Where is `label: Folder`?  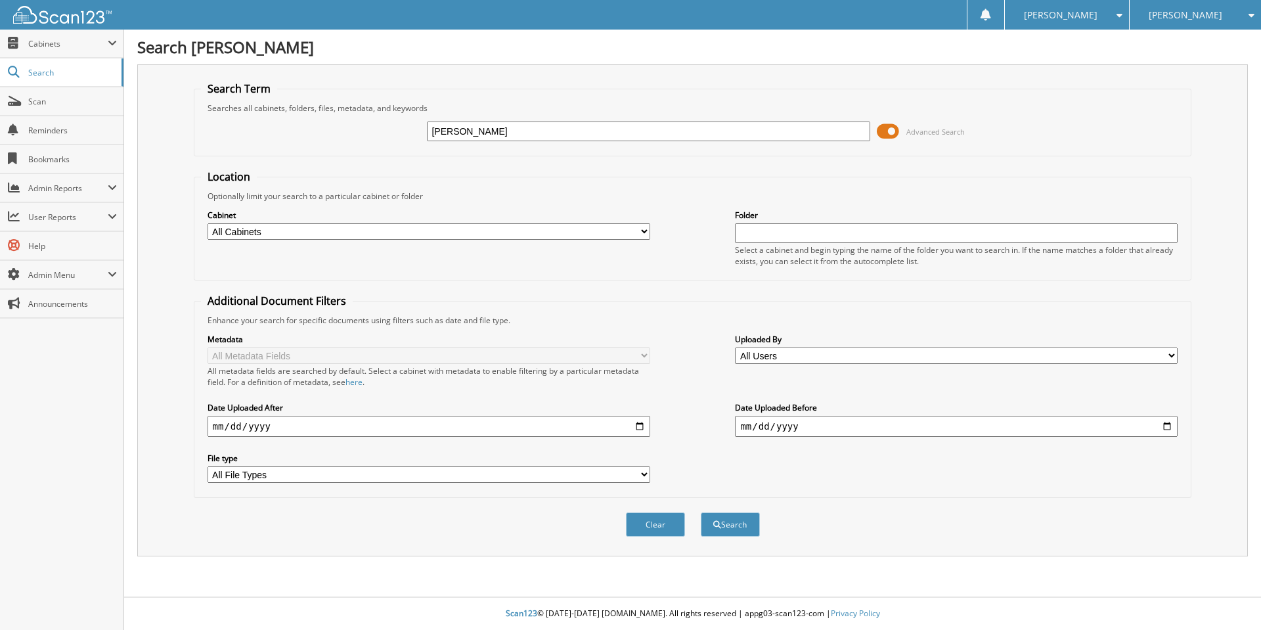 label: Folder is located at coordinates (956, 215).